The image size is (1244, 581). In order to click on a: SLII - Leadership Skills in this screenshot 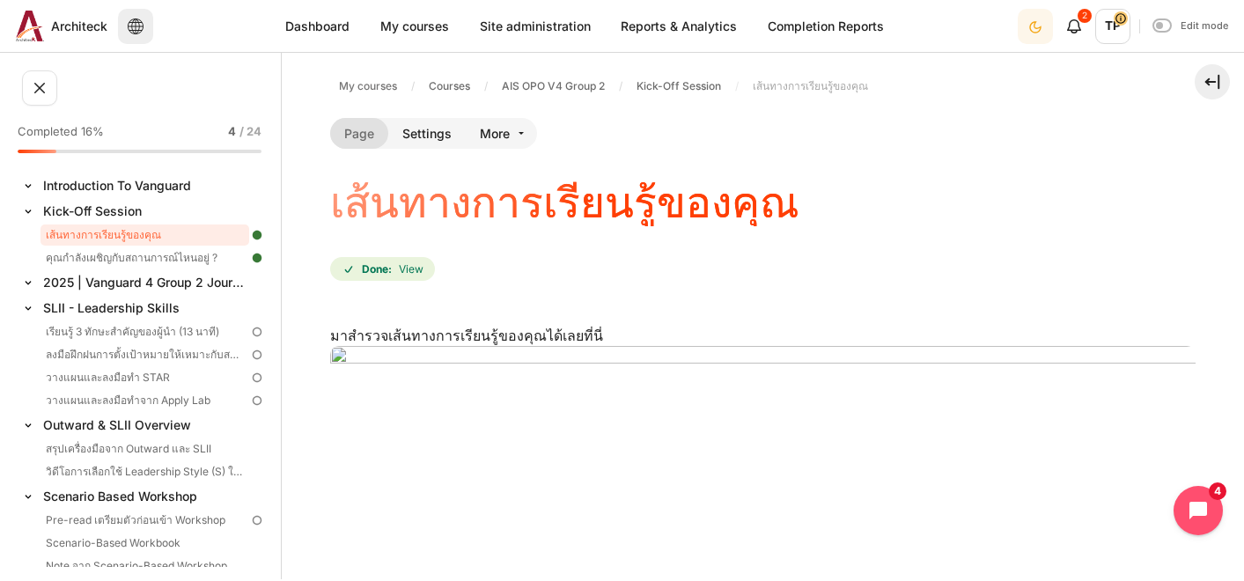, I will do `click(144, 307)`.